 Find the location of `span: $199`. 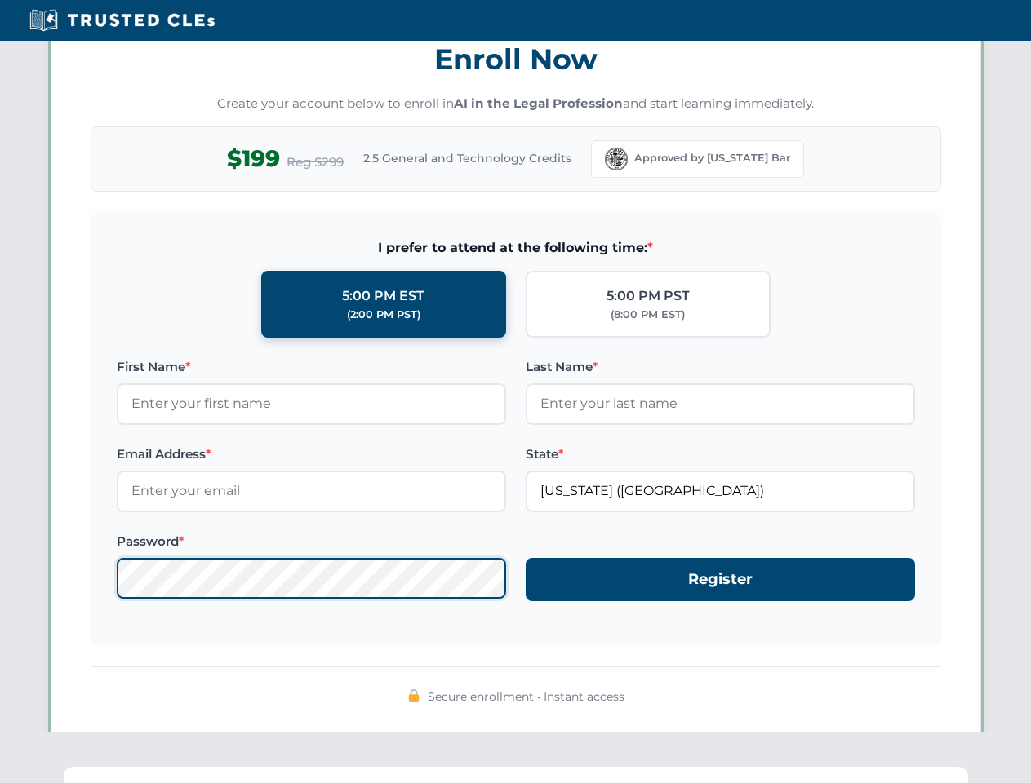

span: $199 is located at coordinates (253, 158).